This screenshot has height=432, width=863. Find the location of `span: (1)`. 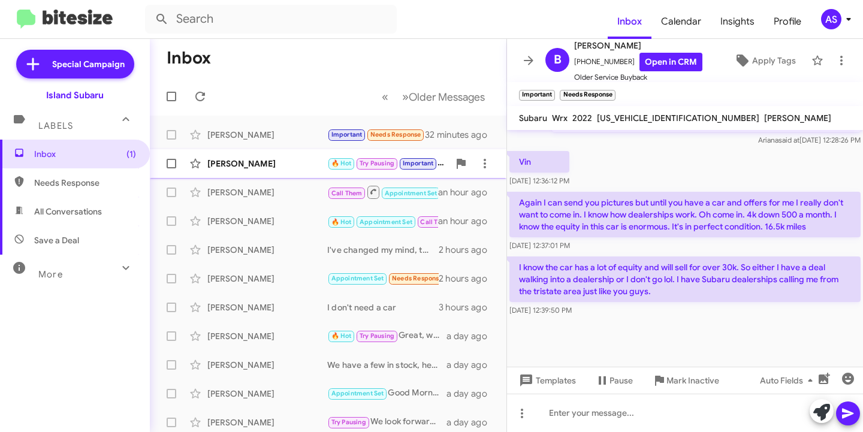

span: (1) is located at coordinates (131, 154).